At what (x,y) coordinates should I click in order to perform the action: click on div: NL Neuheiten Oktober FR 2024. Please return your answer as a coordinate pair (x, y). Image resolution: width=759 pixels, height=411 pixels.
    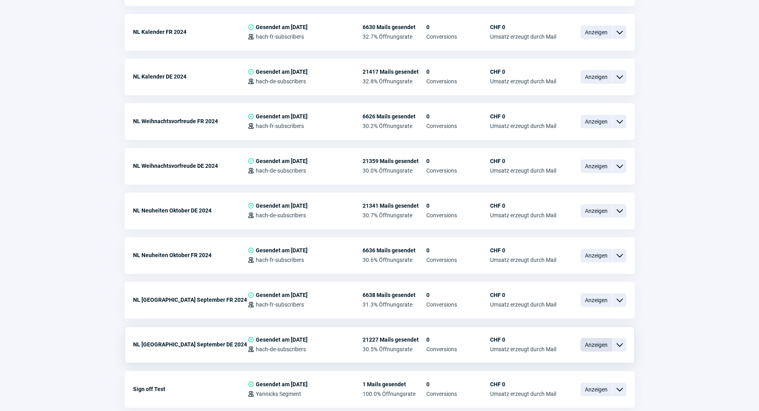
    Looking at the image, I should click on (191, 255).